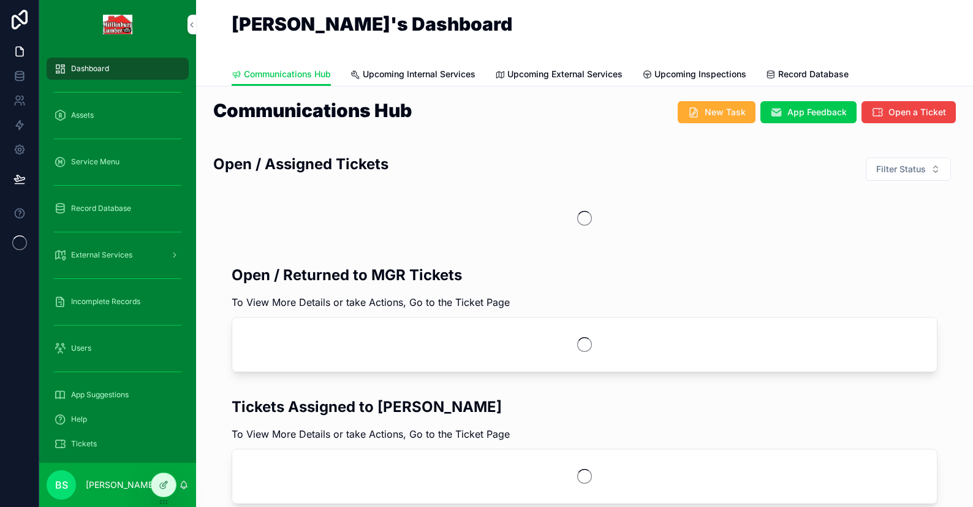 This screenshot has width=973, height=507. I want to click on span: Users, so click(81, 348).